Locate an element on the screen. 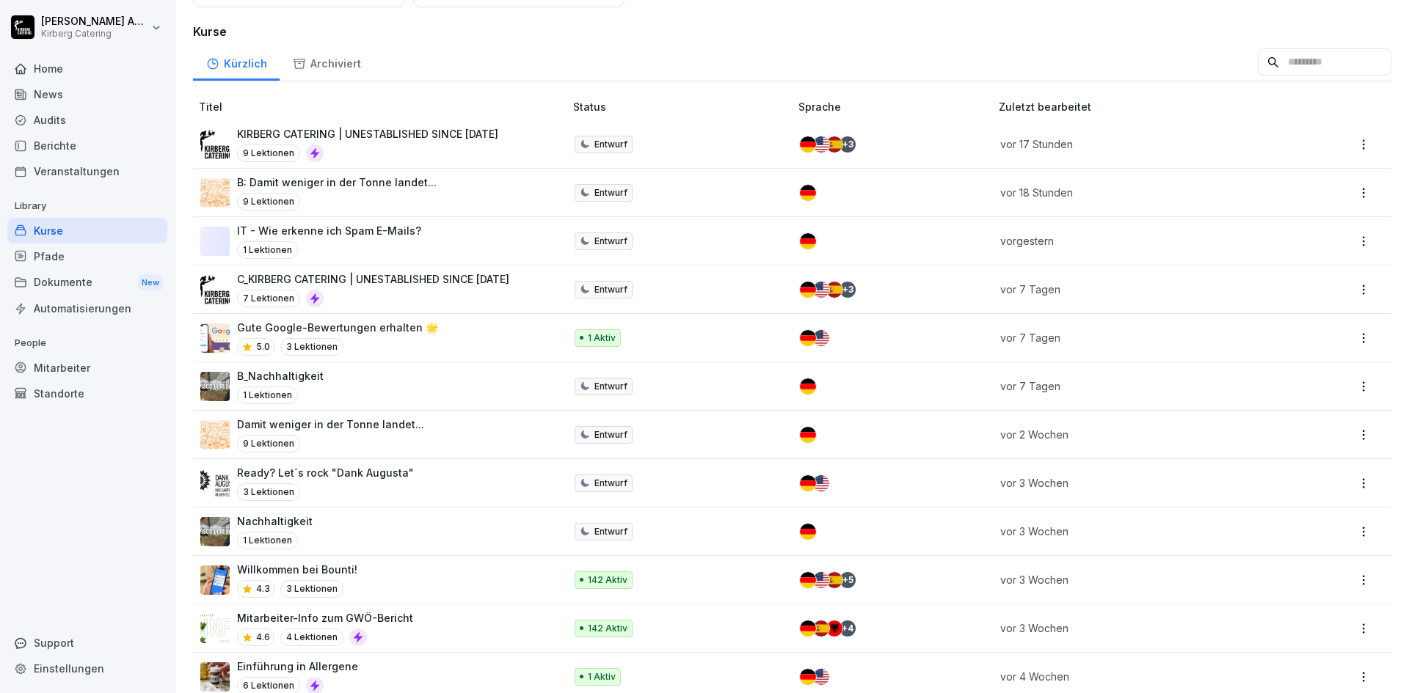  div: Dokumente is located at coordinates (87, 283).